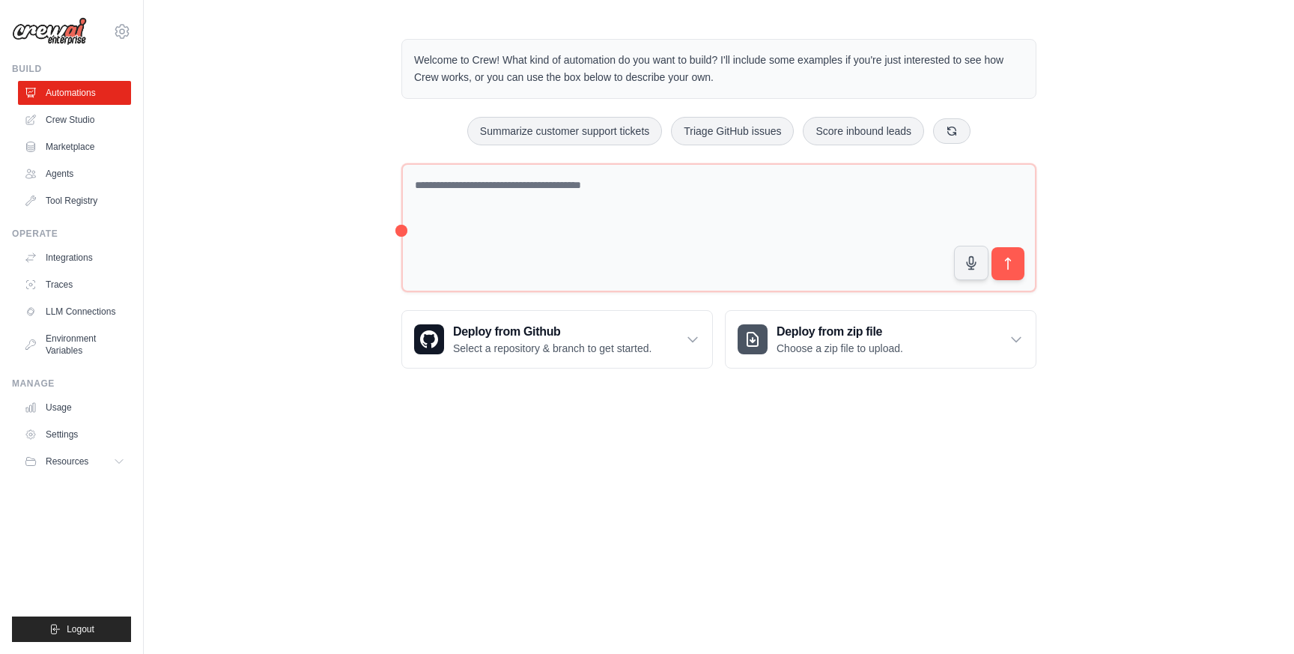 The image size is (1294, 654). Describe the element at coordinates (839, 332) in the screenshot. I see `h3: Deploy from zip file` at that location.